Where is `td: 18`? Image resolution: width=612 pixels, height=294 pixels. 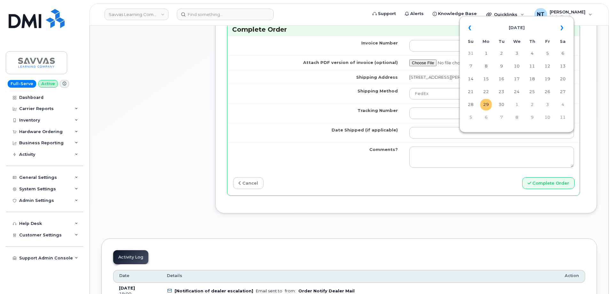
td: 18 is located at coordinates (532, 79).